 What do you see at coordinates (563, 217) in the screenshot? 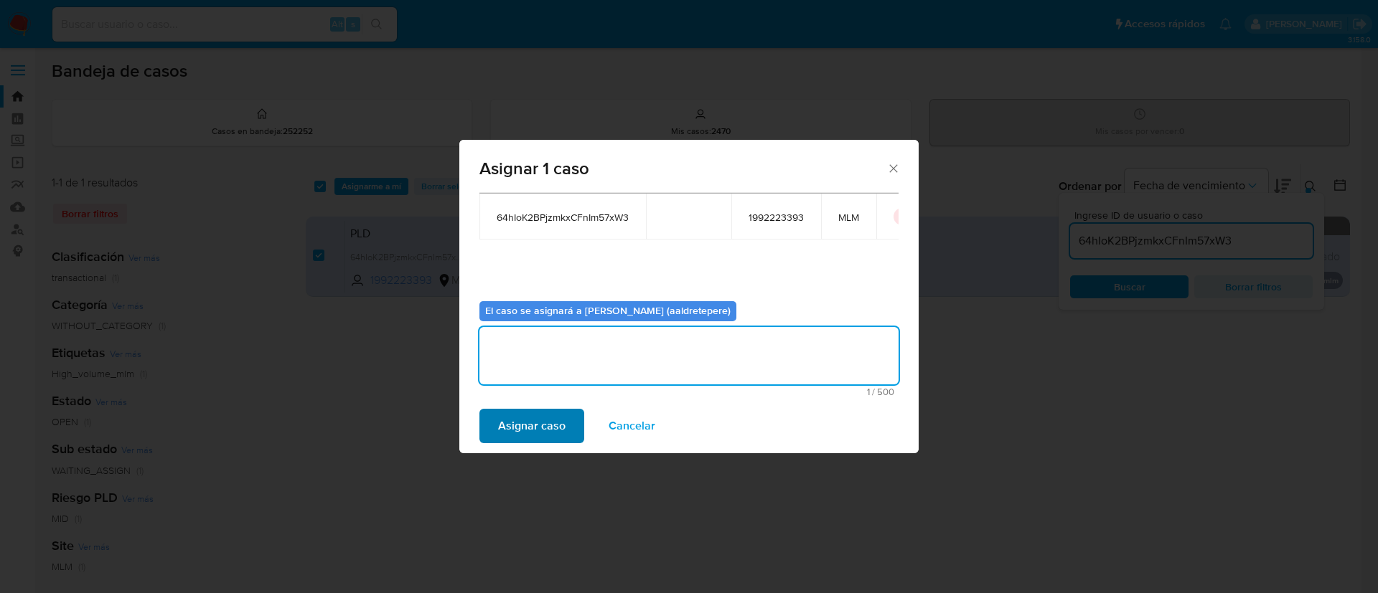
I see `span: 64hIoK2BPjzmkxCFnIm57xW3` at bounding box center [563, 217].